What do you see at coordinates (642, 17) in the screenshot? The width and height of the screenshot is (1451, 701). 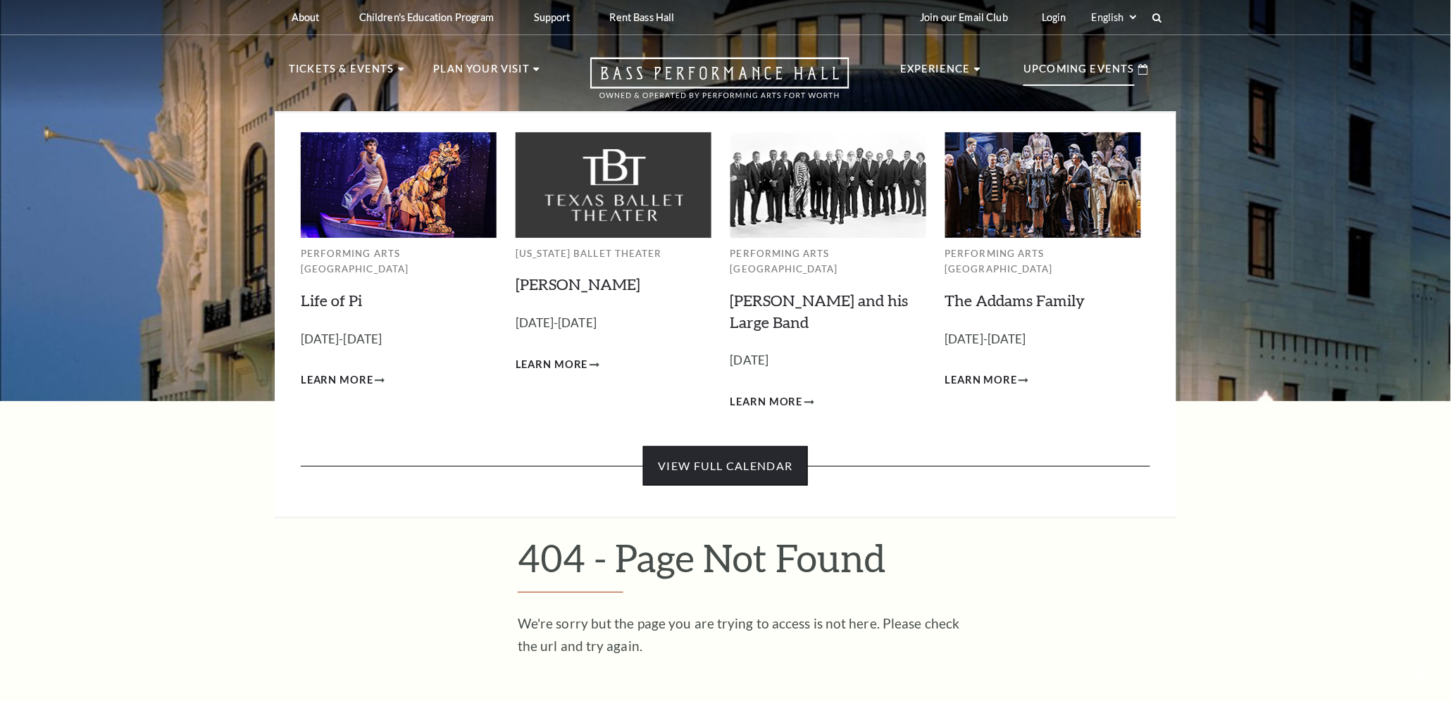 I see `p: Rent Bass Hall` at bounding box center [642, 17].